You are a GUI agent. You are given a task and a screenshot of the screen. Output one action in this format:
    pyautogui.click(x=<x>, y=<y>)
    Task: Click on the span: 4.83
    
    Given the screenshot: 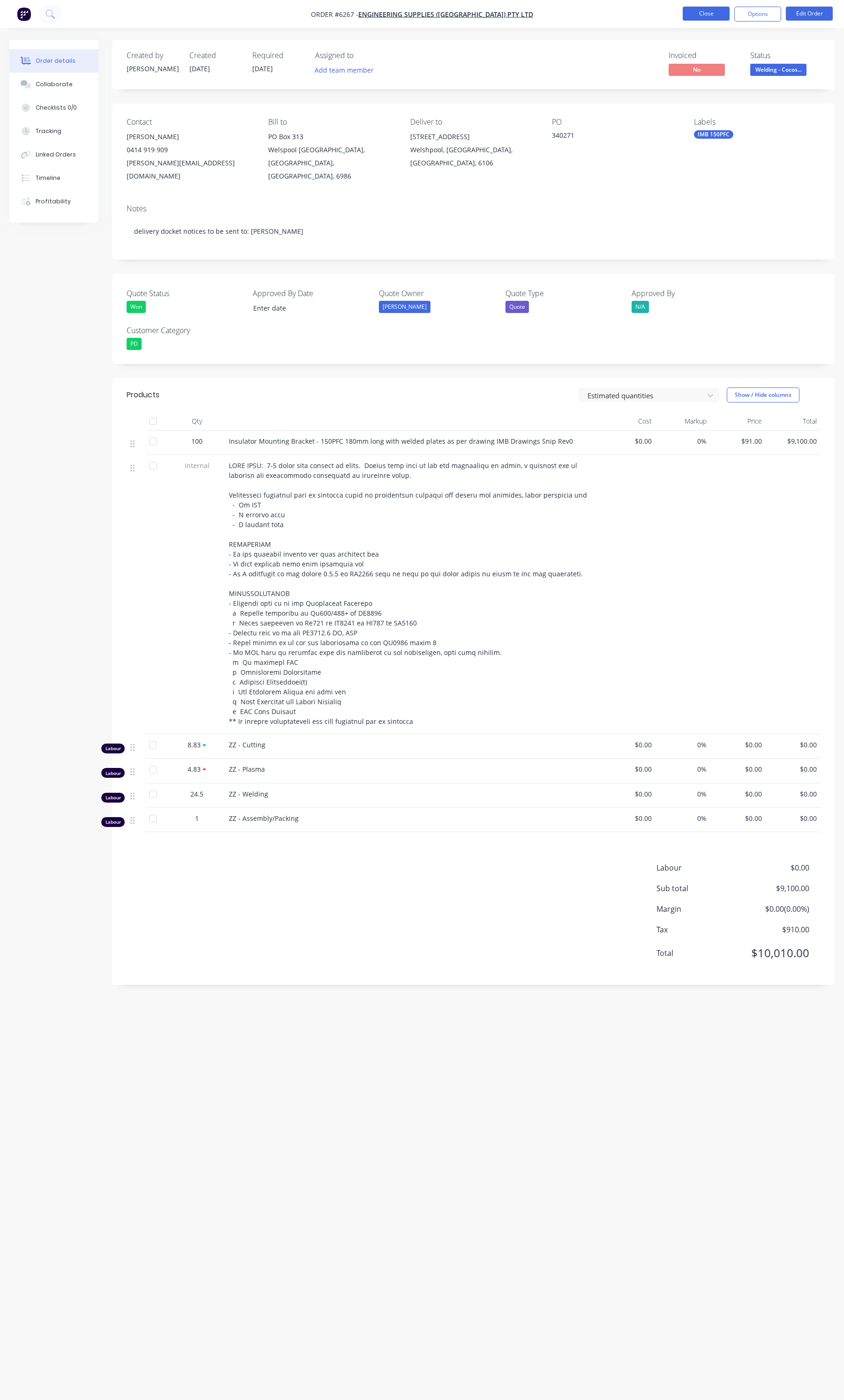 What is the action you would take?
    pyautogui.click(x=194, y=770)
    